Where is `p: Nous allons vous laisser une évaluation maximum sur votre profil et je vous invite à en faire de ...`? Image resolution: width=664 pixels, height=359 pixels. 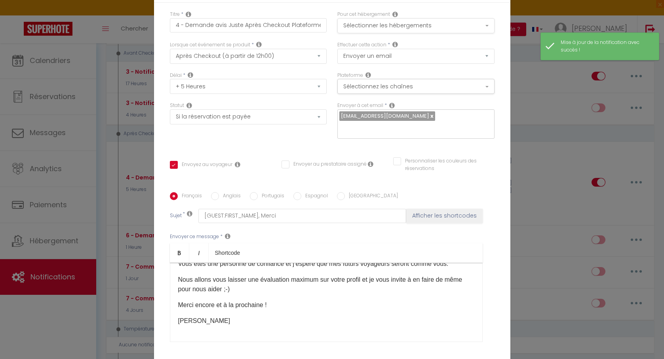
p: Nous allons vous laisser une évaluation maximum sur votre profil et je vous invite à en faire de ... is located at coordinates (327, 285).